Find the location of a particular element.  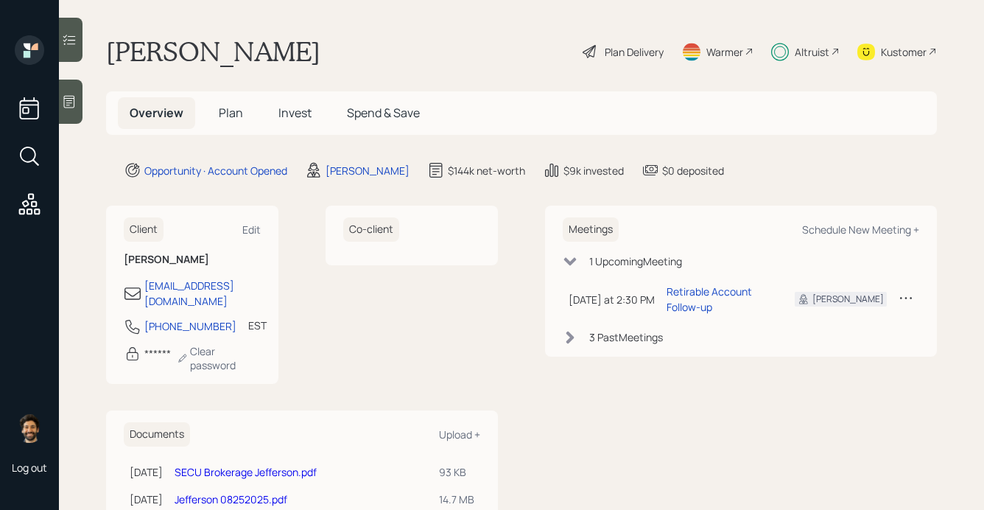

a: Jefferson 08252025.pdf is located at coordinates (231, 499).